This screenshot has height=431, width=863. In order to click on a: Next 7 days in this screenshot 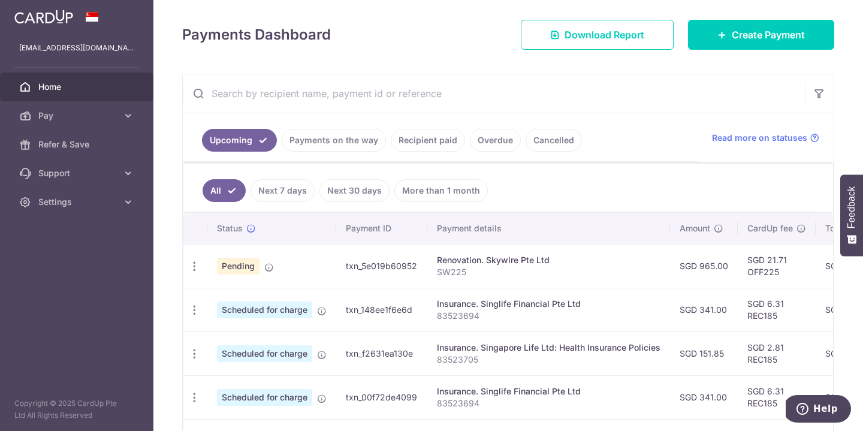, I will do `click(282, 191)`.